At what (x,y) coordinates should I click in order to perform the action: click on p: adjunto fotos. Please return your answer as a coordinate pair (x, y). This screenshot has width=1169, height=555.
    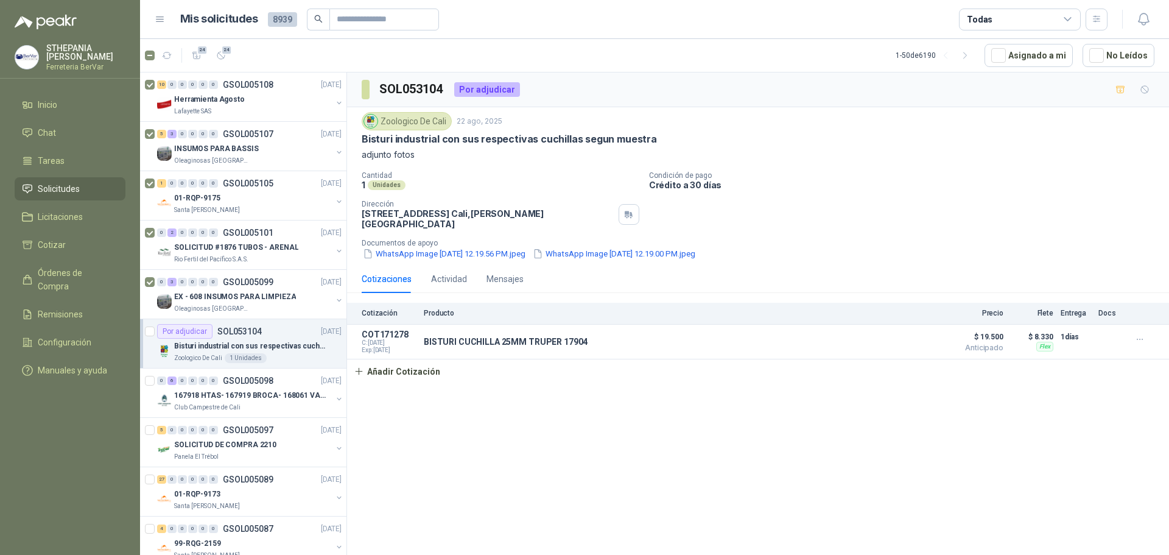
    Looking at the image, I should click on (758, 155).